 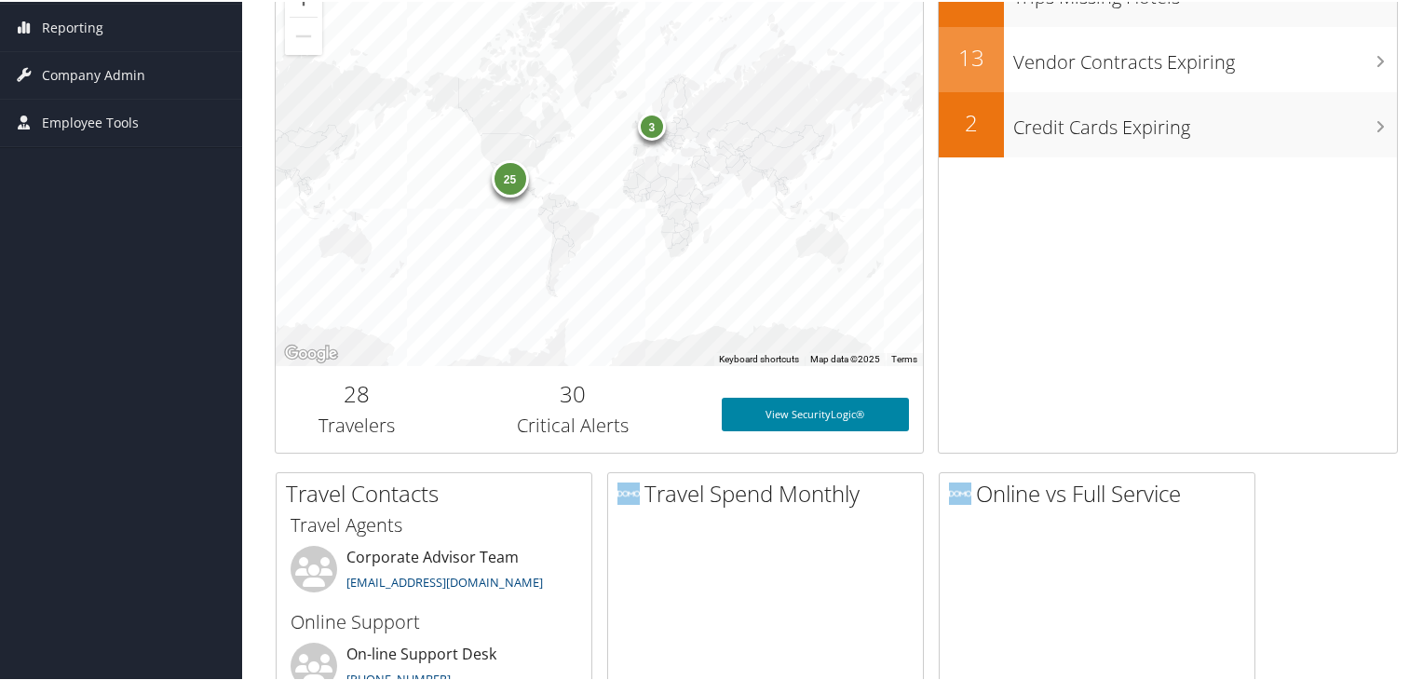 I want to click on h3: Online Support, so click(x=434, y=620).